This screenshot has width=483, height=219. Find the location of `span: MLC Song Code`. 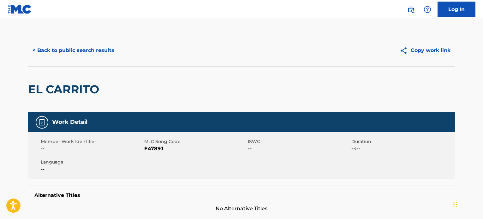

span: MLC Song Code is located at coordinates (195, 142).